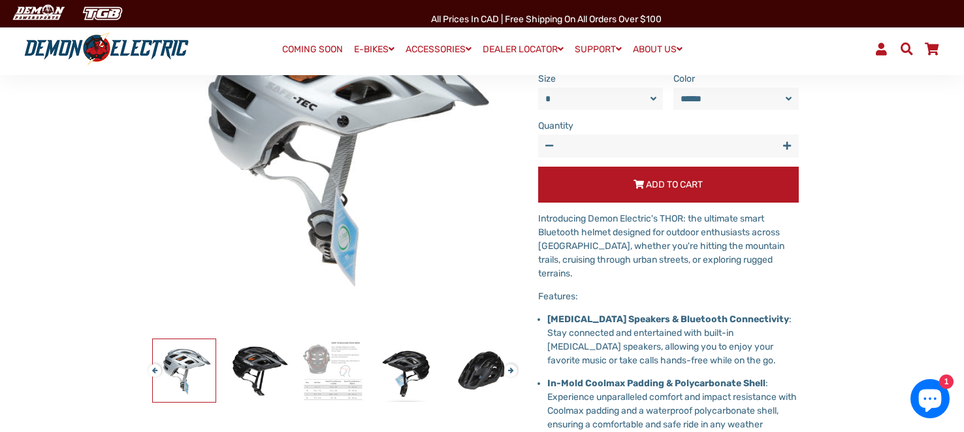 The width and height of the screenshot is (964, 432). Describe the element at coordinates (674, 184) in the screenshot. I see `span: Add to Cart` at that location.